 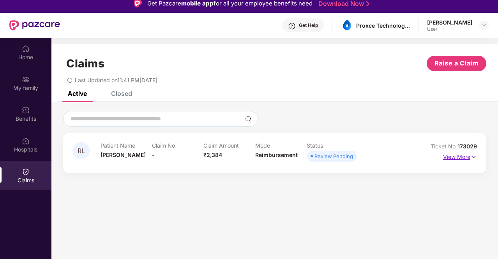 What do you see at coordinates (229, 145) in the screenshot?
I see `p: Claim Amount` at bounding box center [229, 145].